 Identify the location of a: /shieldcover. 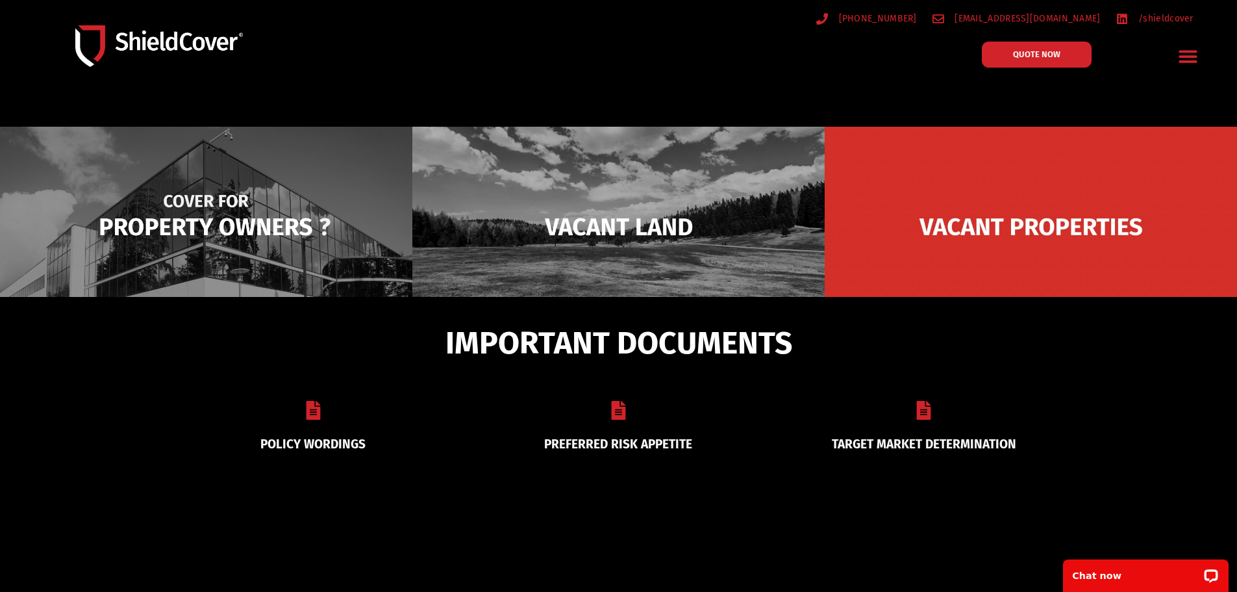
(1155, 18).